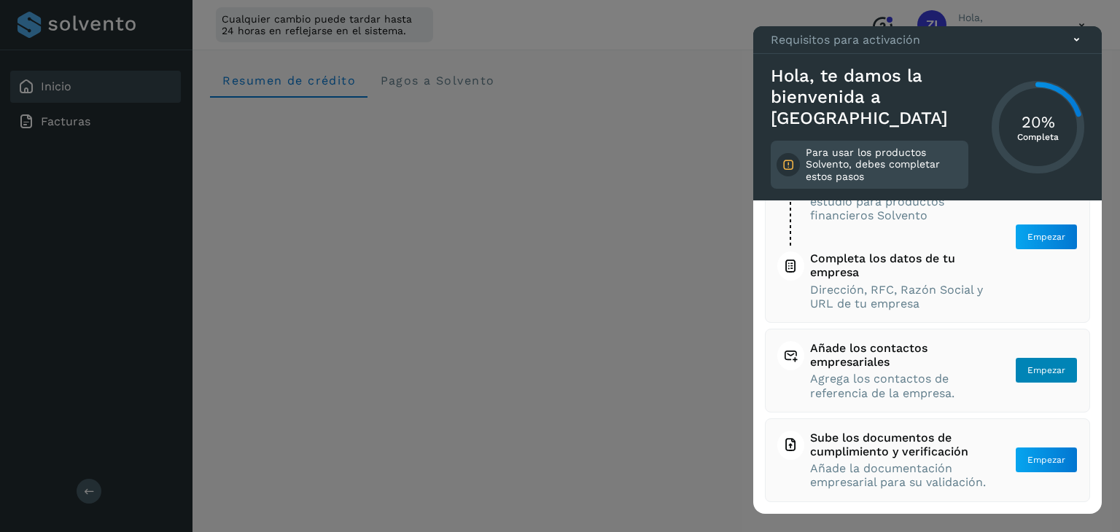  I want to click on button: Añade los contactos empresarialesAgrega los contactos de referencia de la empresa.Empezar, so click(928, 370).